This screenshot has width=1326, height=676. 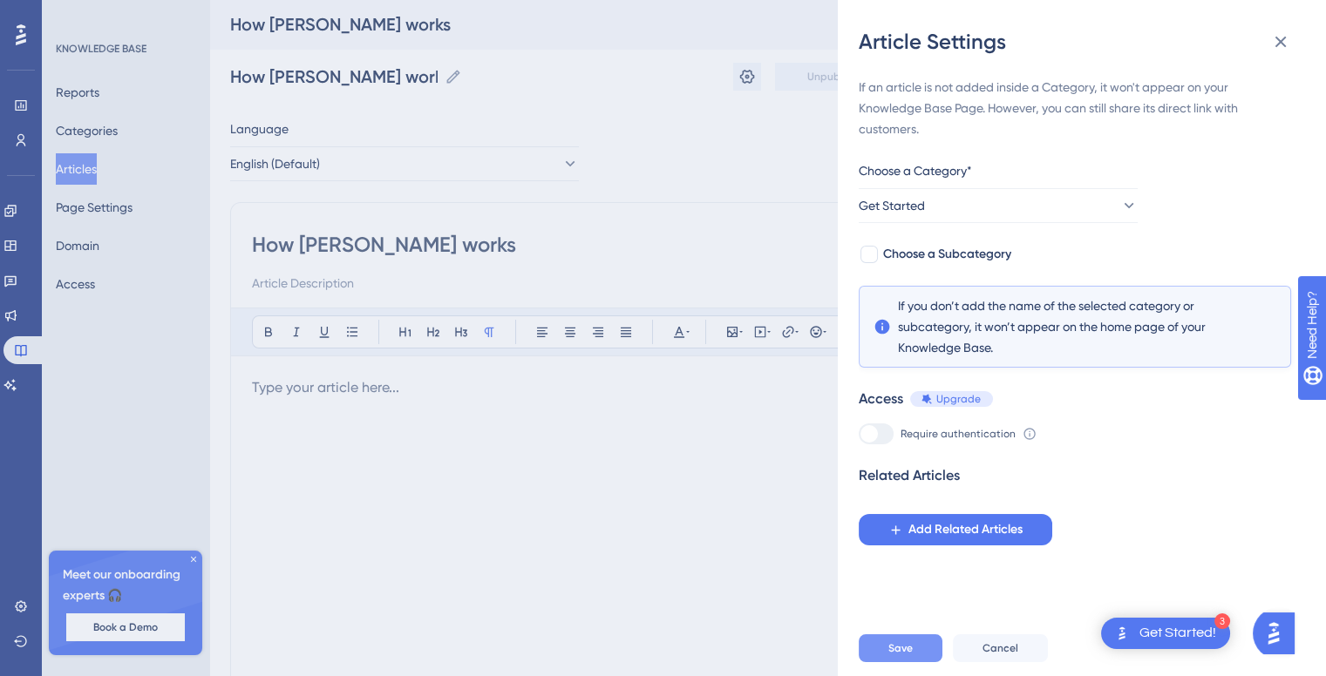 I want to click on button: Save, so click(x=900, y=649).